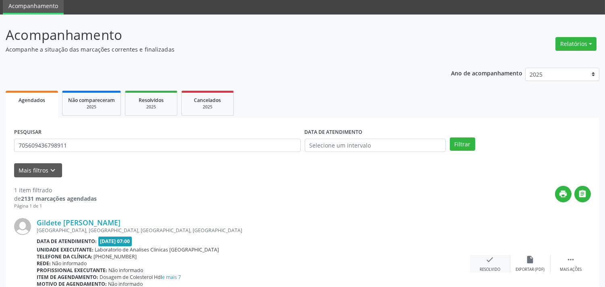 This screenshot has width=605, height=287. I want to click on div: de, so click(55, 198).